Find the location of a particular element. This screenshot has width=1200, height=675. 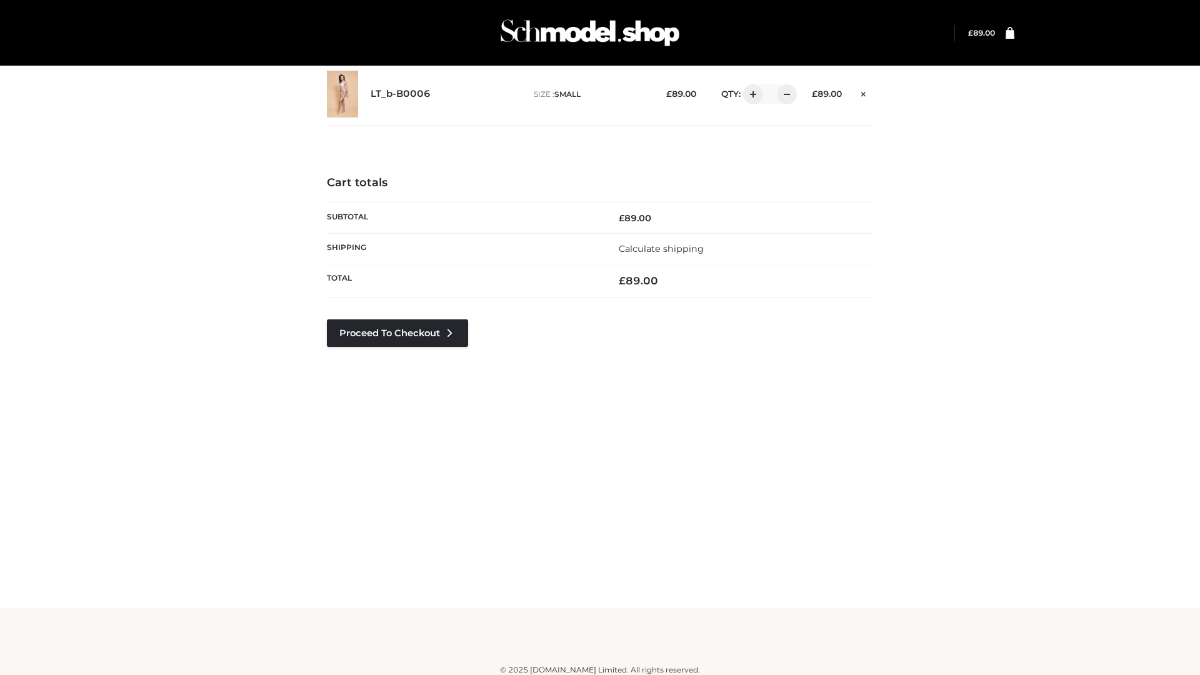

a: Calculate shipping is located at coordinates (662, 249).